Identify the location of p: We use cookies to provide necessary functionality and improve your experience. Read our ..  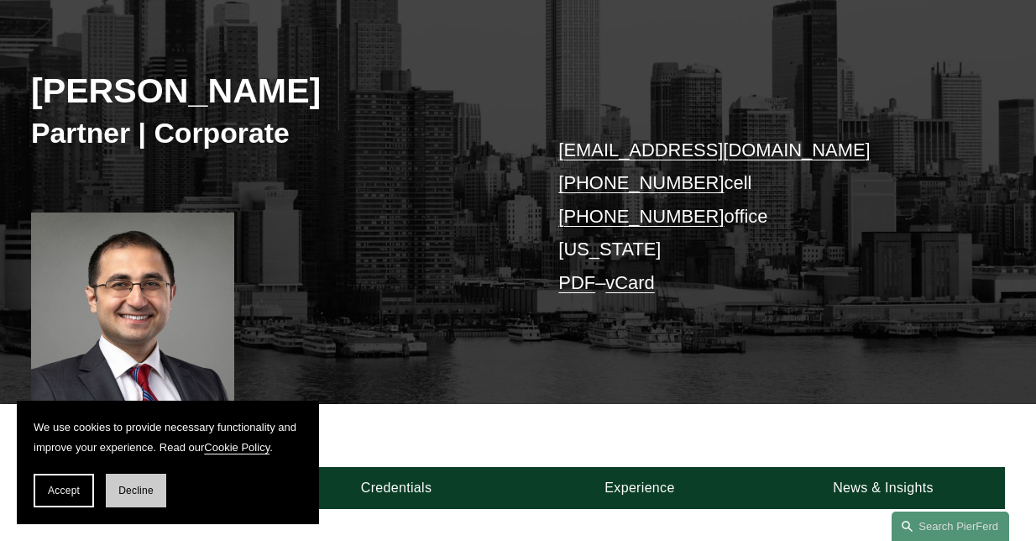
(168, 436).